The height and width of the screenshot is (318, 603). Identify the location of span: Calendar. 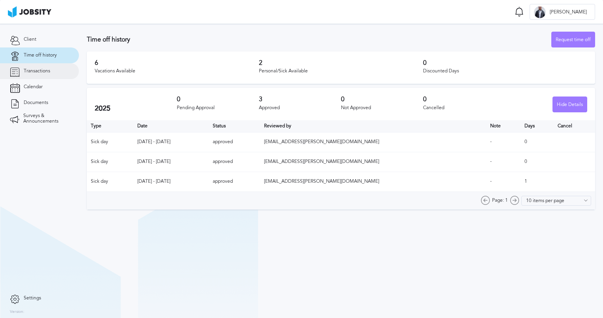
(33, 87).